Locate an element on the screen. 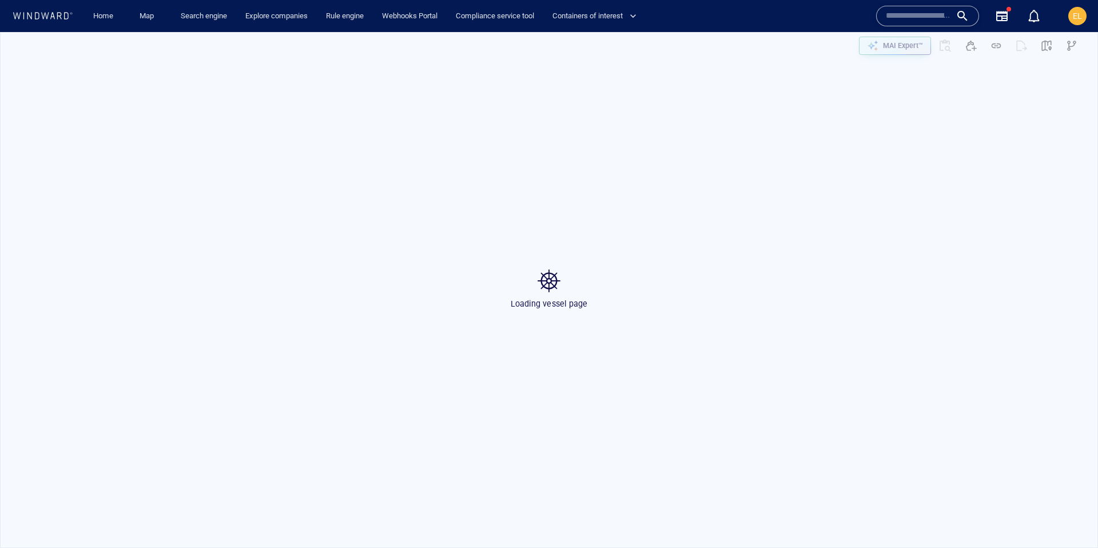 This screenshot has width=1098, height=548. button: Rule engine is located at coordinates (345, 16).